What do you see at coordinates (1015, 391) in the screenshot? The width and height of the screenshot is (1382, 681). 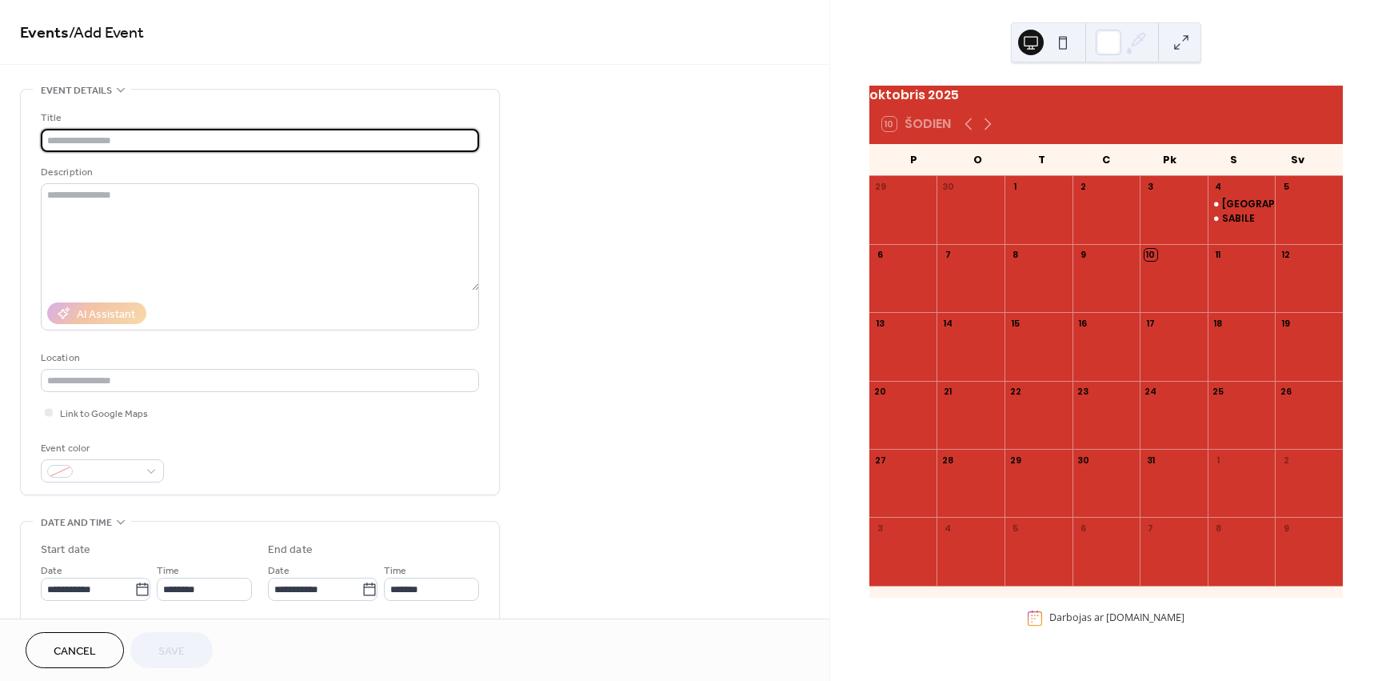 I see `div: 22` at bounding box center [1015, 391].